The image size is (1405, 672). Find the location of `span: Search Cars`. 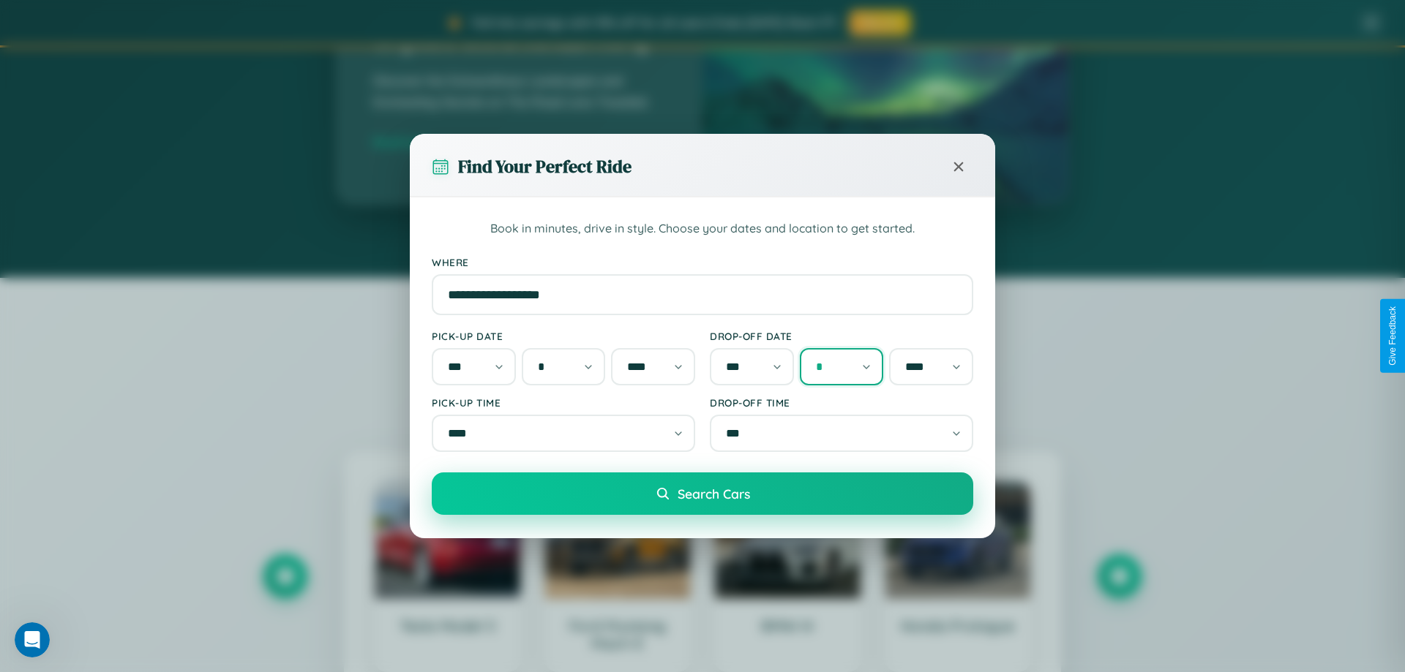

span: Search Cars is located at coordinates (713, 494).